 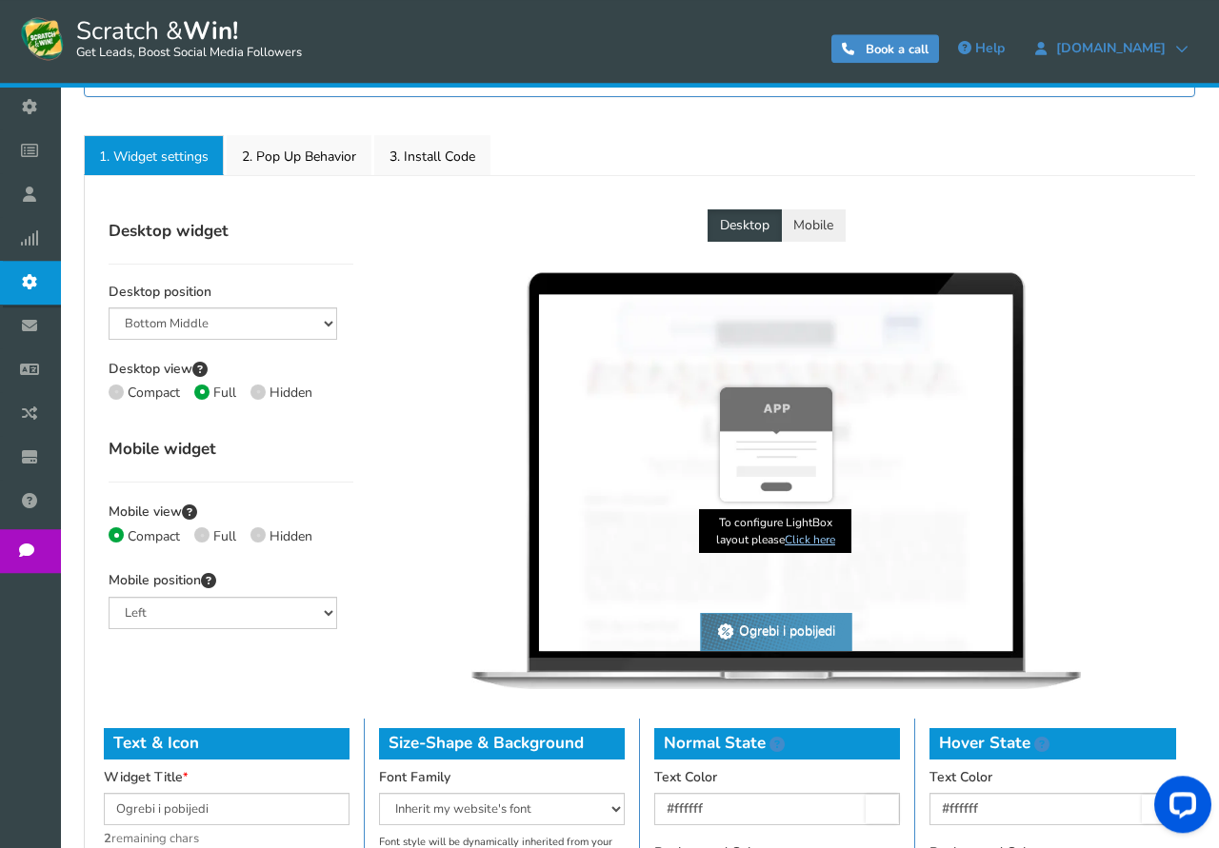 What do you see at coordinates (189, 53) in the screenshot?
I see `small: Get Leads, Boost Social Media Followers` at bounding box center [189, 53].